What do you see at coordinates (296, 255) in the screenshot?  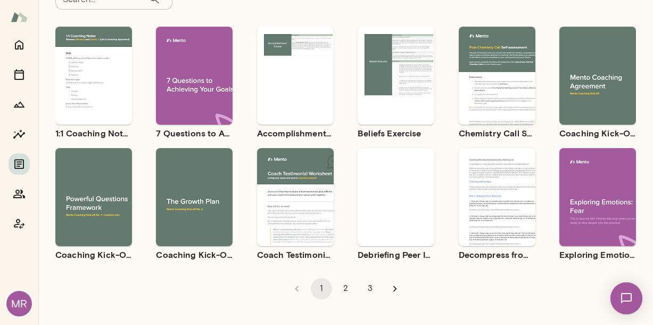 I see `h6: Coach Testimonial Worksheet` at bounding box center [296, 255].